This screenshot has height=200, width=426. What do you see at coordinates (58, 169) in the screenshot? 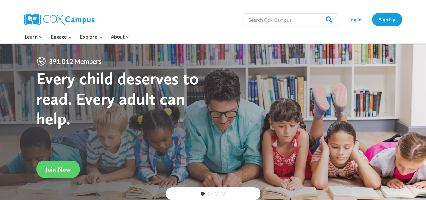
I see `a: Join Now` at bounding box center [58, 169].